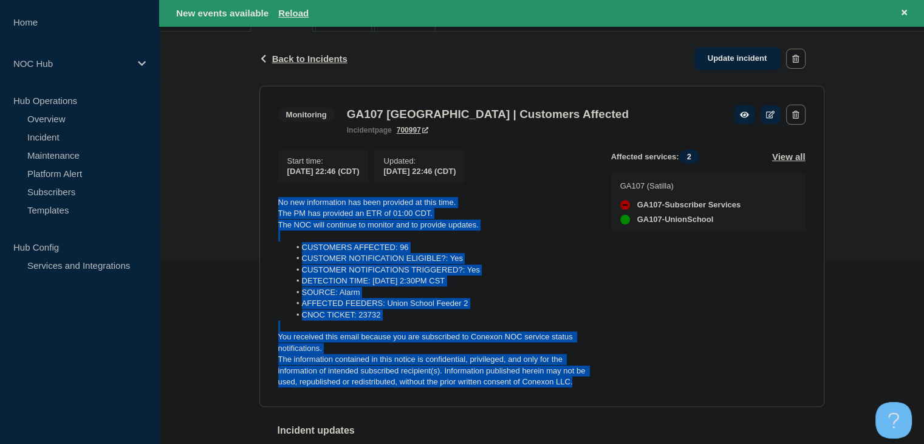  I want to click on p: You received this email because you are subscribed to Conexon NOC service status notifications., so click(435, 342).